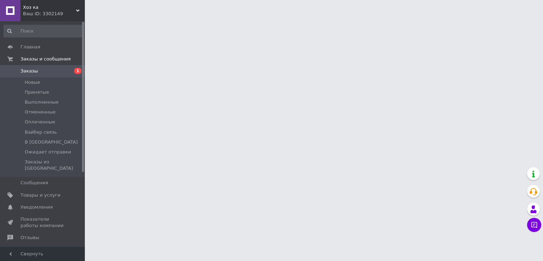  Describe the element at coordinates (54, 14) in the screenshot. I see `div: Ваш ID: 3302149` at that location.